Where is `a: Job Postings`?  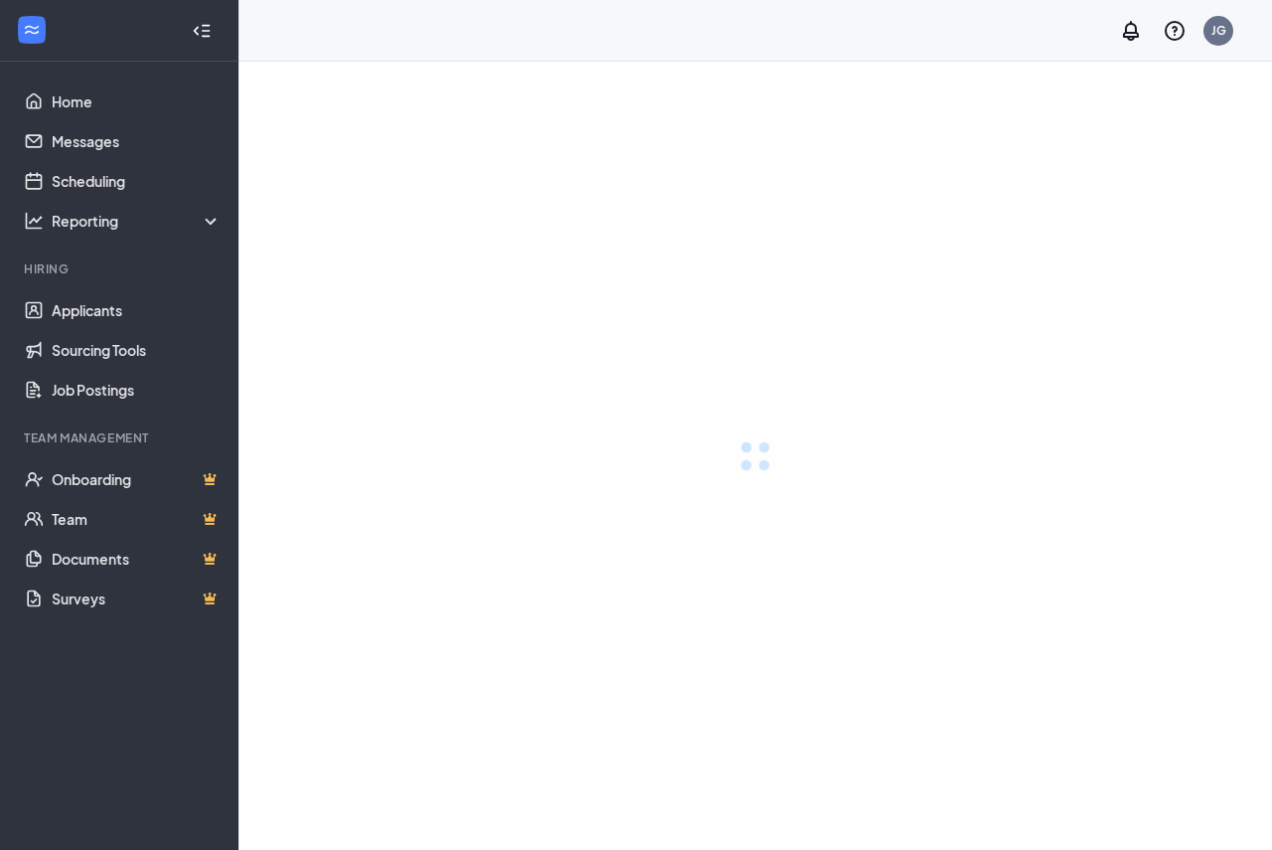
a: Job Postings is located at coordinates (136, 390).